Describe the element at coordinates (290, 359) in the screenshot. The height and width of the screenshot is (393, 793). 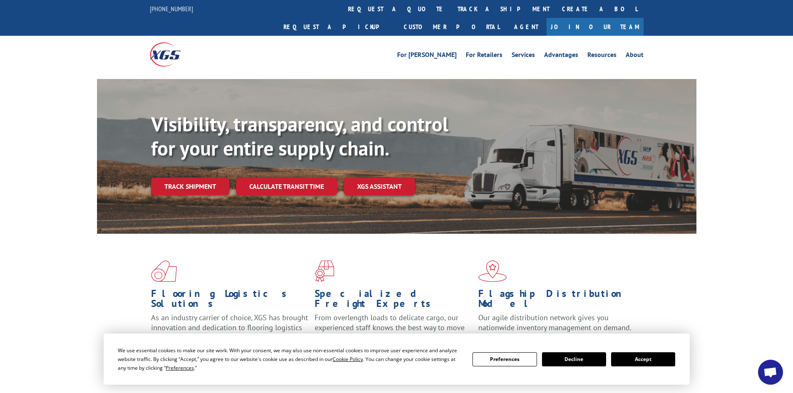
I see `div: We use essential cookies to make our site work. With your consent, we may also use non-essential ...` at that location.